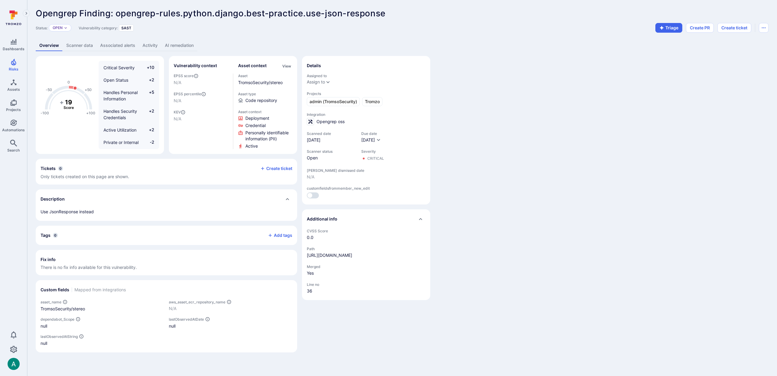  I want to click on span: dependabot_Scope, so click(57, 319).